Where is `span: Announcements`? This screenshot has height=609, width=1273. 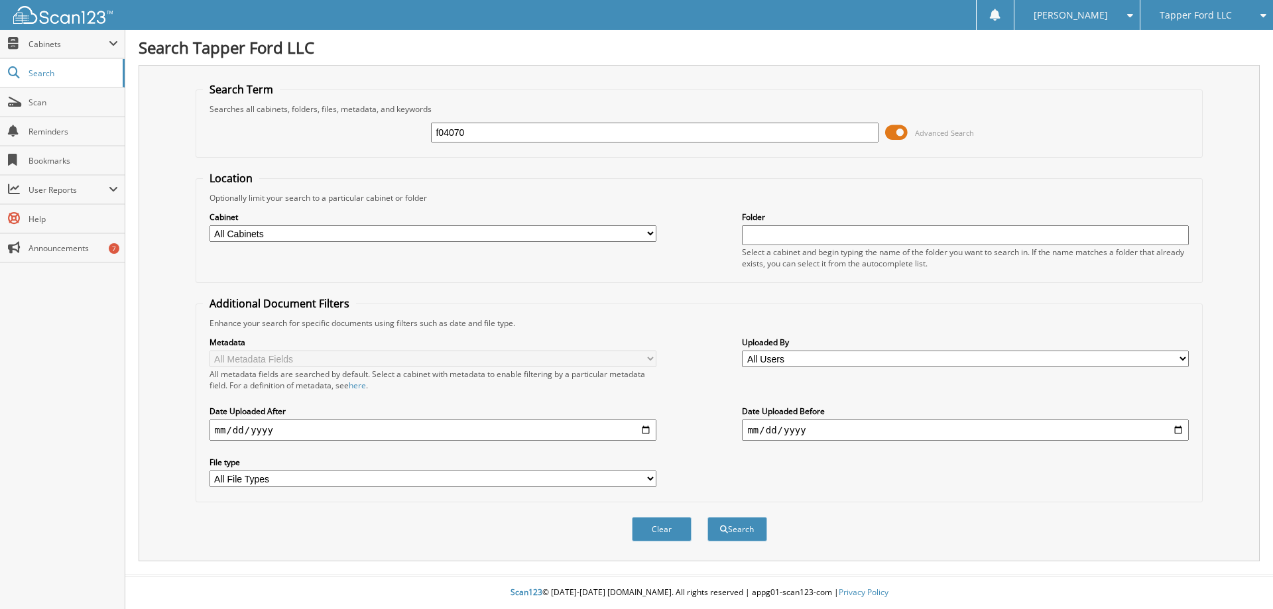
span: Announcements is located at coordinates (73, 248).